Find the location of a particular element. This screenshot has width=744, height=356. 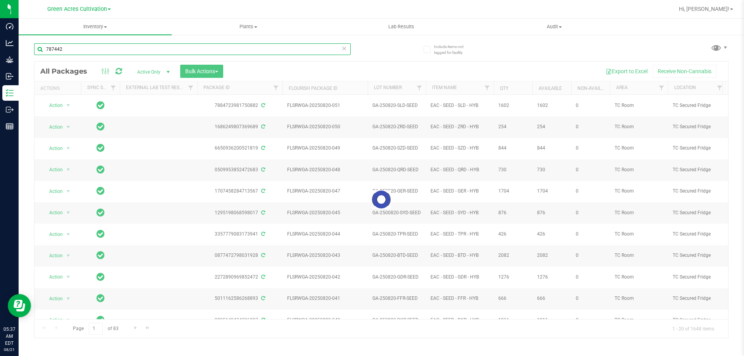

a: Inventory is located at coordinates (95, 27).